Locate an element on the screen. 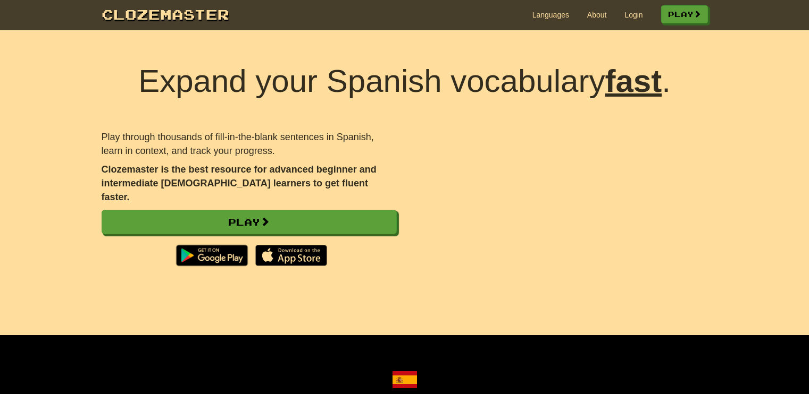 This screenshot has width=809, height=394. img: Download_on_the_App_Store_Badge_US-UK_135x40-25178aeef6eb6b83b96f5f2d004eda3bffbb37122de64afbaef7... is located at coordinates (291, 256).